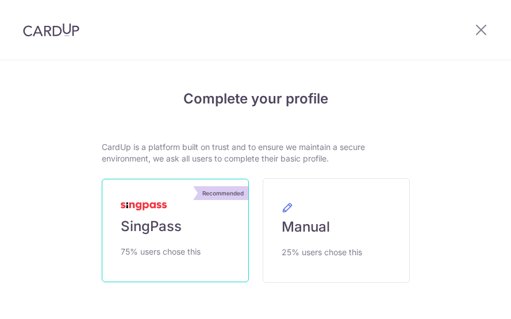  I want to click on img: CardUp, so click(51, 30).